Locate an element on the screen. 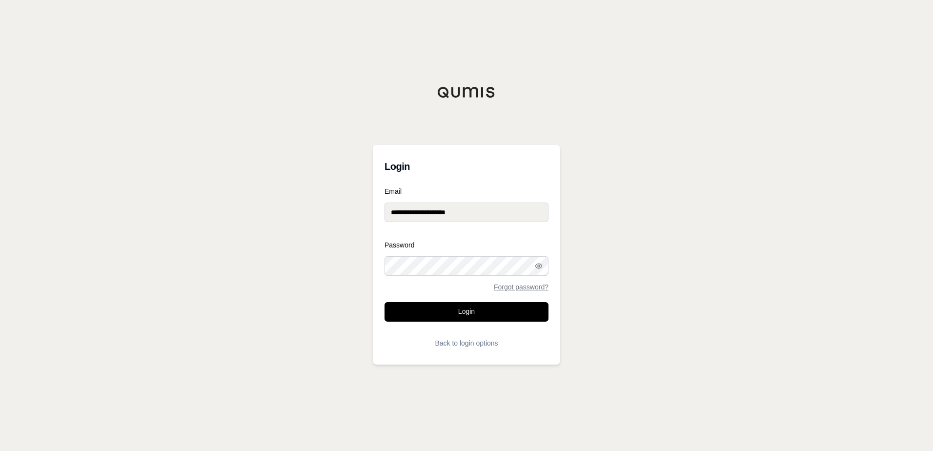 The width and height of the screenshot is (933, 451). h3: Login is located at coordinates (466, 166).